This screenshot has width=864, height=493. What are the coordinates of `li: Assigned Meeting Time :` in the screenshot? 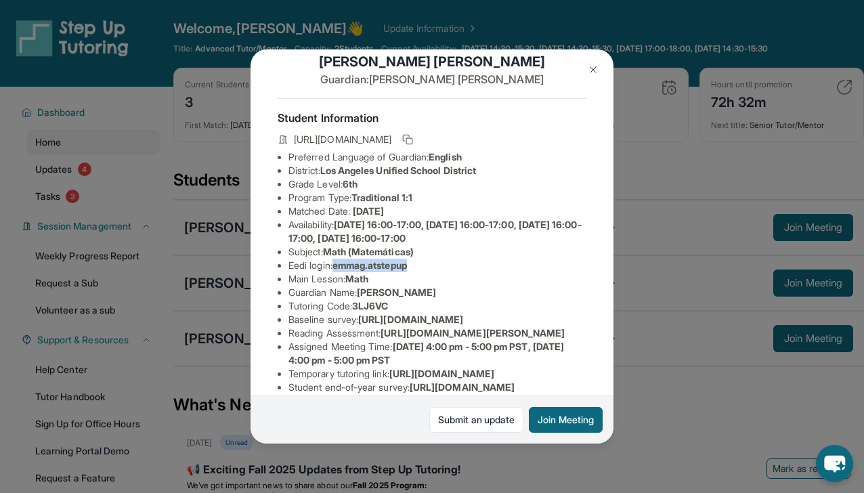 It's located at (438, 354).